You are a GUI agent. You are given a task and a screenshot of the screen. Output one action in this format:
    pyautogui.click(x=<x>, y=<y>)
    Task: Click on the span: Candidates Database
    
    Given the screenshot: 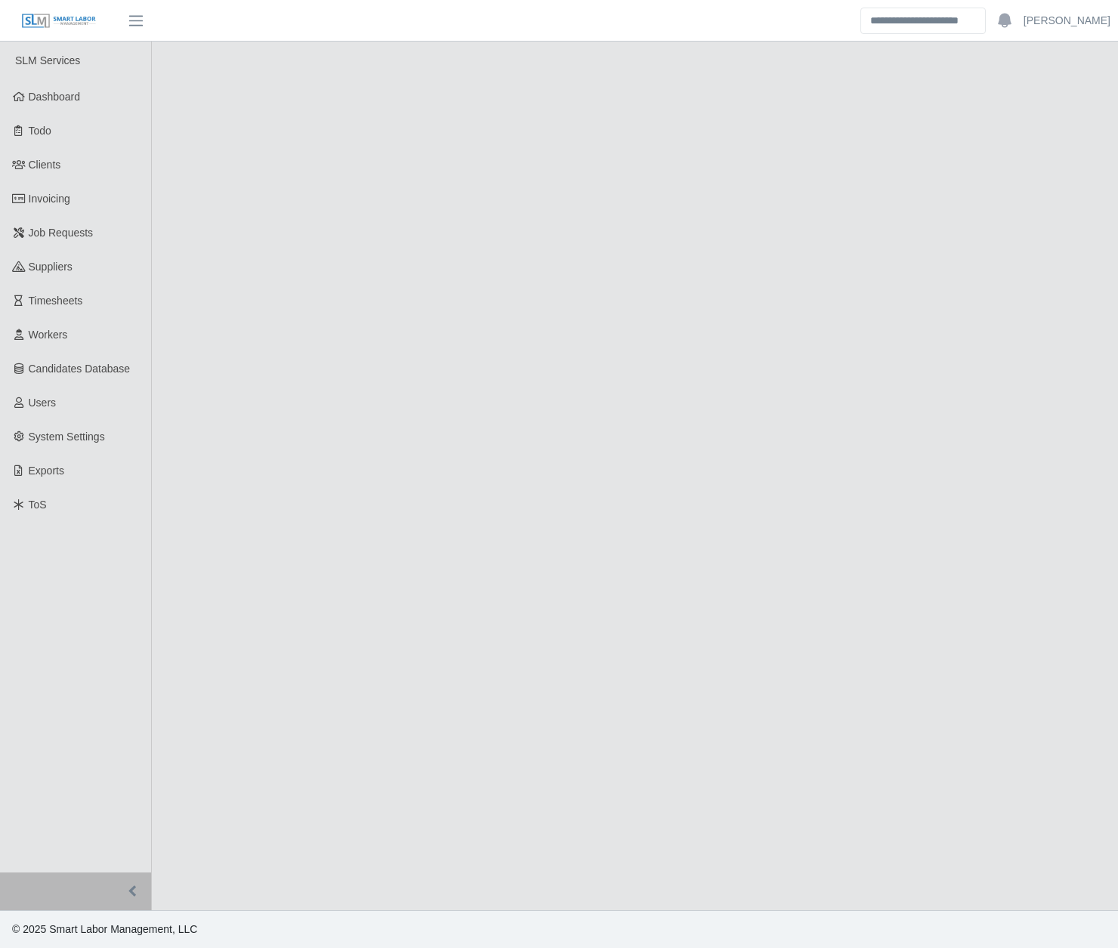 What is the action you would take?
    pyautogui.click(x=79, y=369)
    